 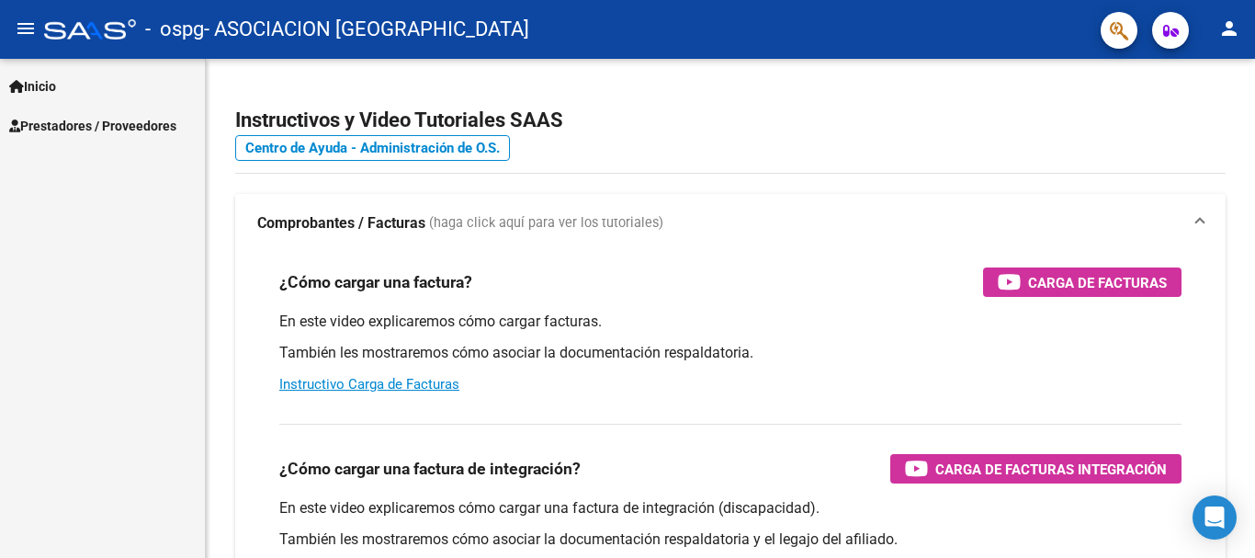 I want to click on p: En este video explicaremos cómo cargar facturas., so click(x=730, y=322).